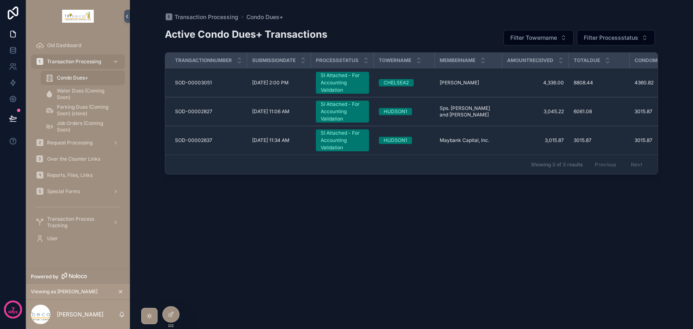 This screenshot has width=693, height=329. I want to click on a: 3,045.22, so click(535, 112).